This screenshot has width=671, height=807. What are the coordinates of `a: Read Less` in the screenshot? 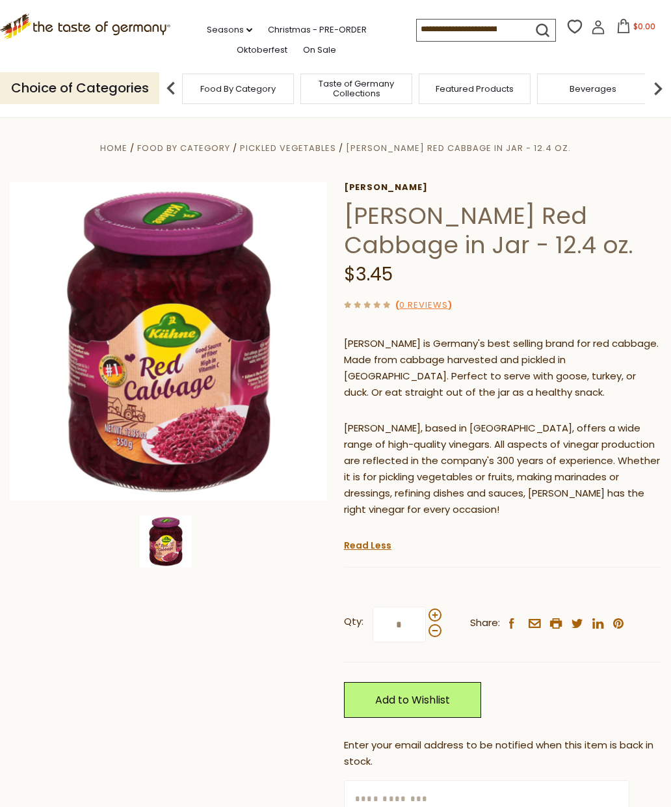 It's located at (368, 545).